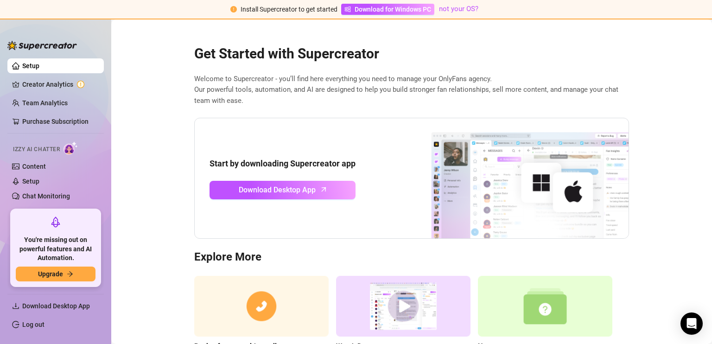 This screenshot has width=712, height=344. What do you see at coordinates (45, 103) in the screenshot?
I see `a: Team Analytics` at bounding box center [45, 103].